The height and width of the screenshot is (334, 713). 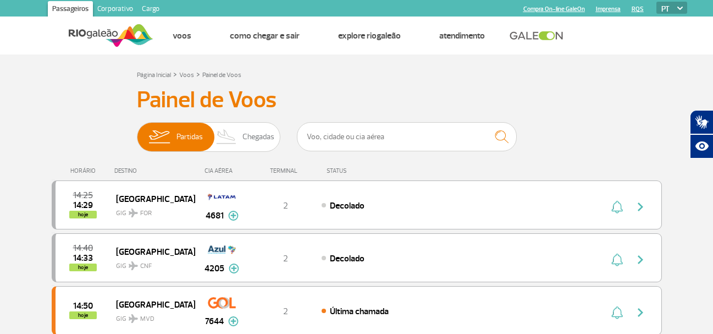 I want to click on a: Painel de Voos, so click(x=222, y=75).